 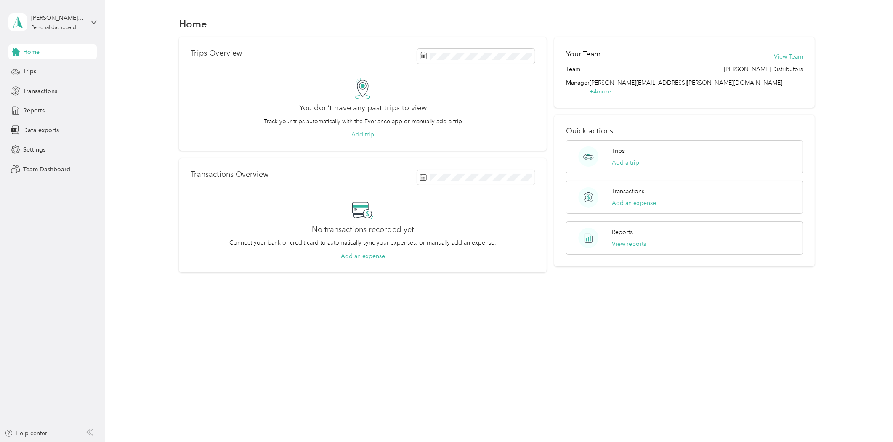 What do you see at coordinates (29, 71) in the screenshot?
I see `span: Trips` at bounding box center [29, 71].